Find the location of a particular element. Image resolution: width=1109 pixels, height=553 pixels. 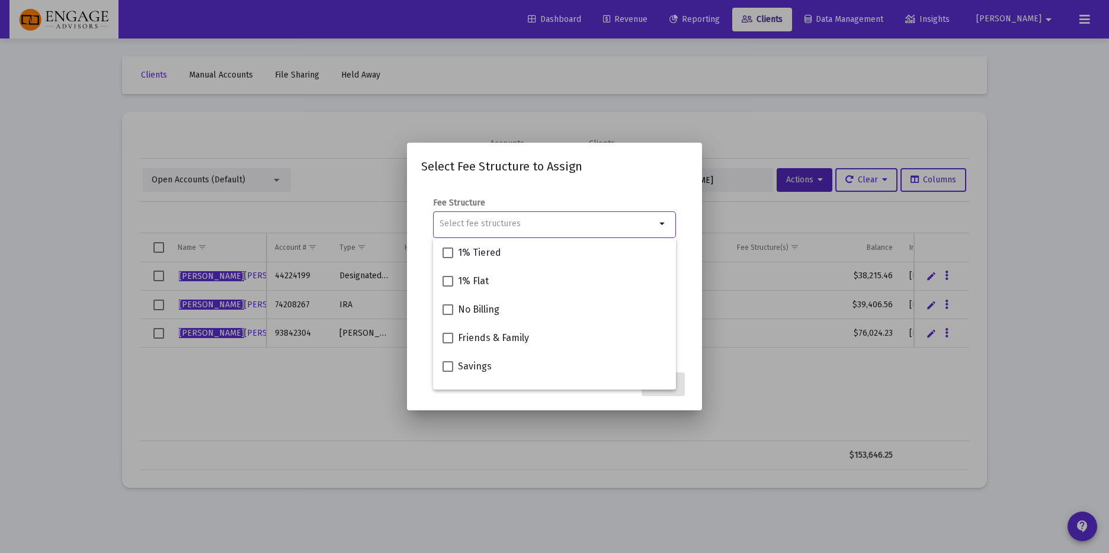

mat-chip-list: Selection is located at coordinates (547, 224).